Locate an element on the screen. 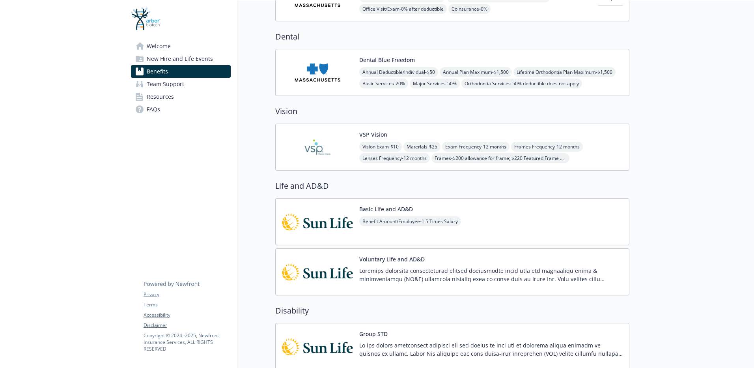 The image size is (754, 368). a: New Hire and Life Events is located at coordinates (181, 59).